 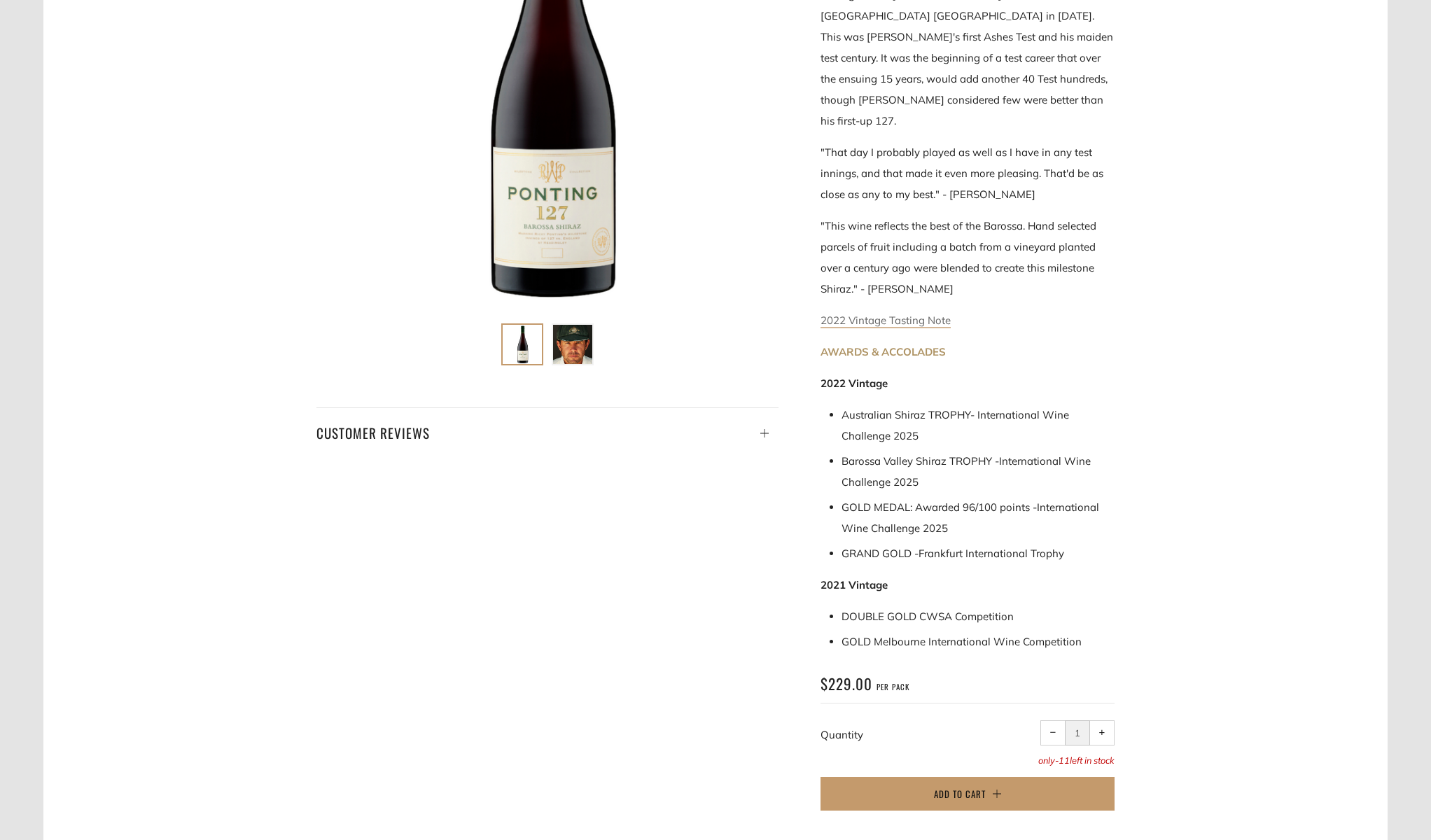 I want to click on span: Barossa Valley Shiraz TROPHY -, so click(x=920, y=460).